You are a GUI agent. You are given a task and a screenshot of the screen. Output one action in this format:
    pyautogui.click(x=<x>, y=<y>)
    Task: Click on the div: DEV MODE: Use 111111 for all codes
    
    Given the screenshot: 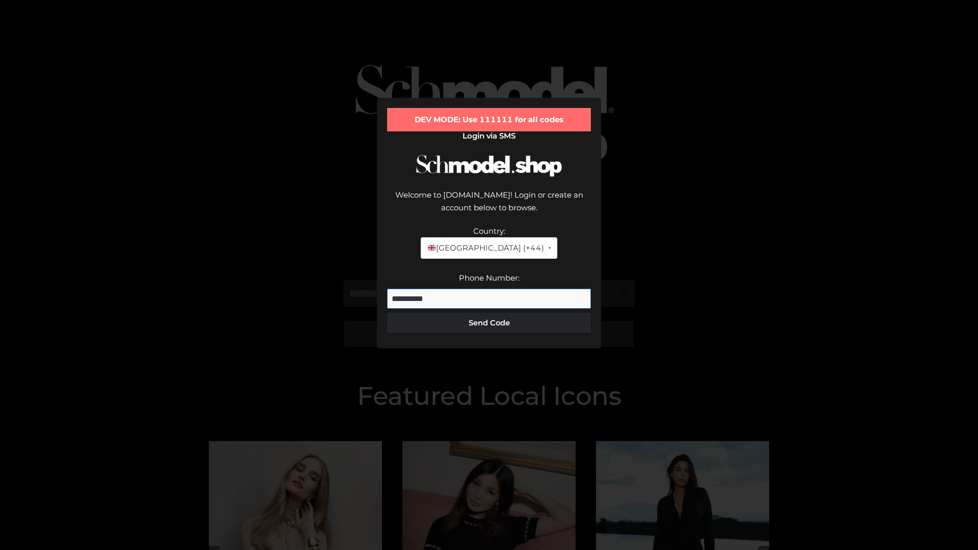 What is the action you would take?
    pyautogui.click(x=489, y=120)
    